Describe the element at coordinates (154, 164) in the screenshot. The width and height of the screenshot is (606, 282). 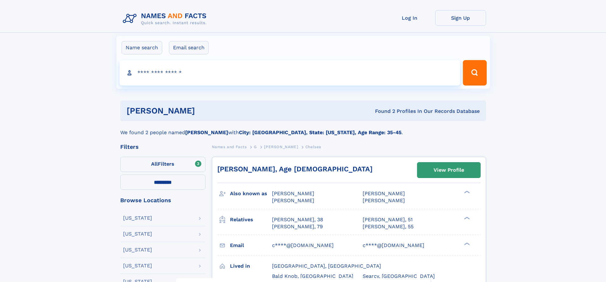
I see `span: All` at that location.